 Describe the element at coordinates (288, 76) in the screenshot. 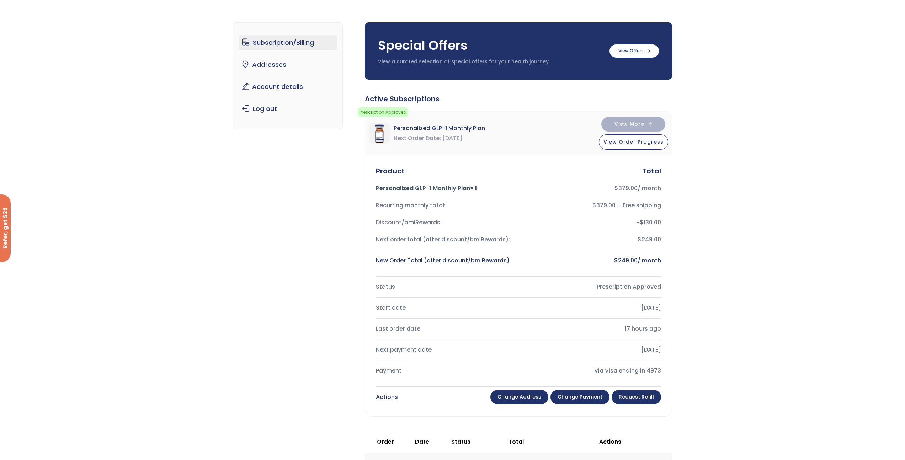

I see `nav: Account pages` at that location.